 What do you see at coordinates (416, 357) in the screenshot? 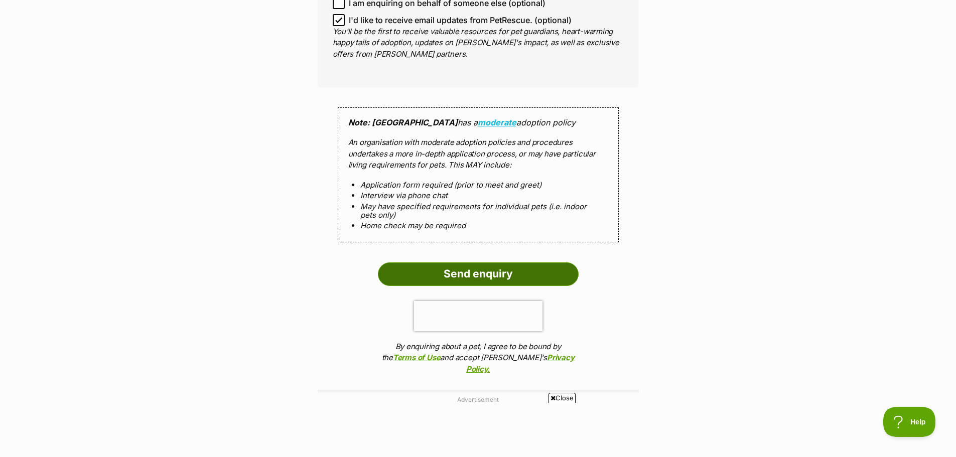
I see `a: Terms of Use` at bounding box center [416, 357].